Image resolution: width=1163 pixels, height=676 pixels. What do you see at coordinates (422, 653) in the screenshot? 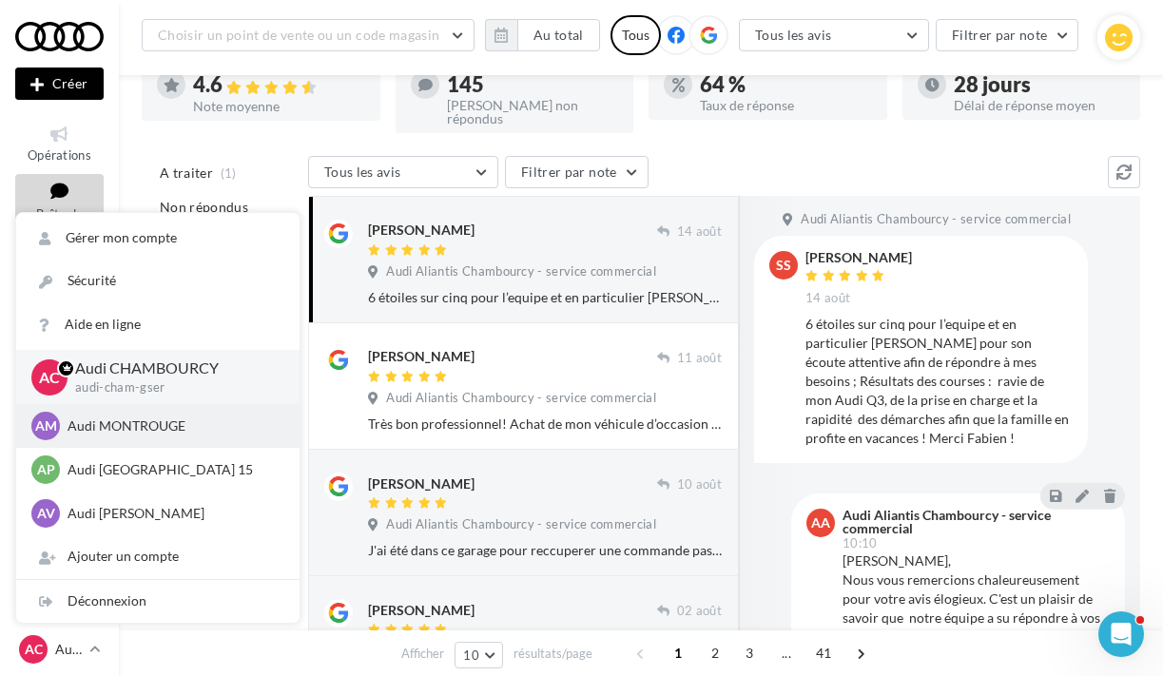
I see `span: Afficher` at bounding box center [422, 653].